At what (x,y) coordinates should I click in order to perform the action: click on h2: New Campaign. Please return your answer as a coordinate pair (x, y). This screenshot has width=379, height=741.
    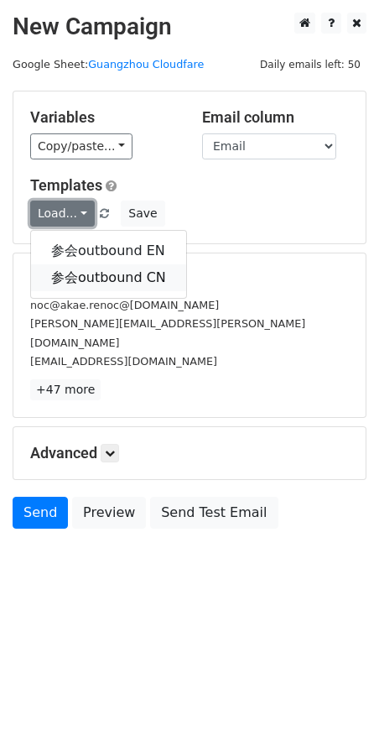
    Looking at the image, I should click on (190, 27).